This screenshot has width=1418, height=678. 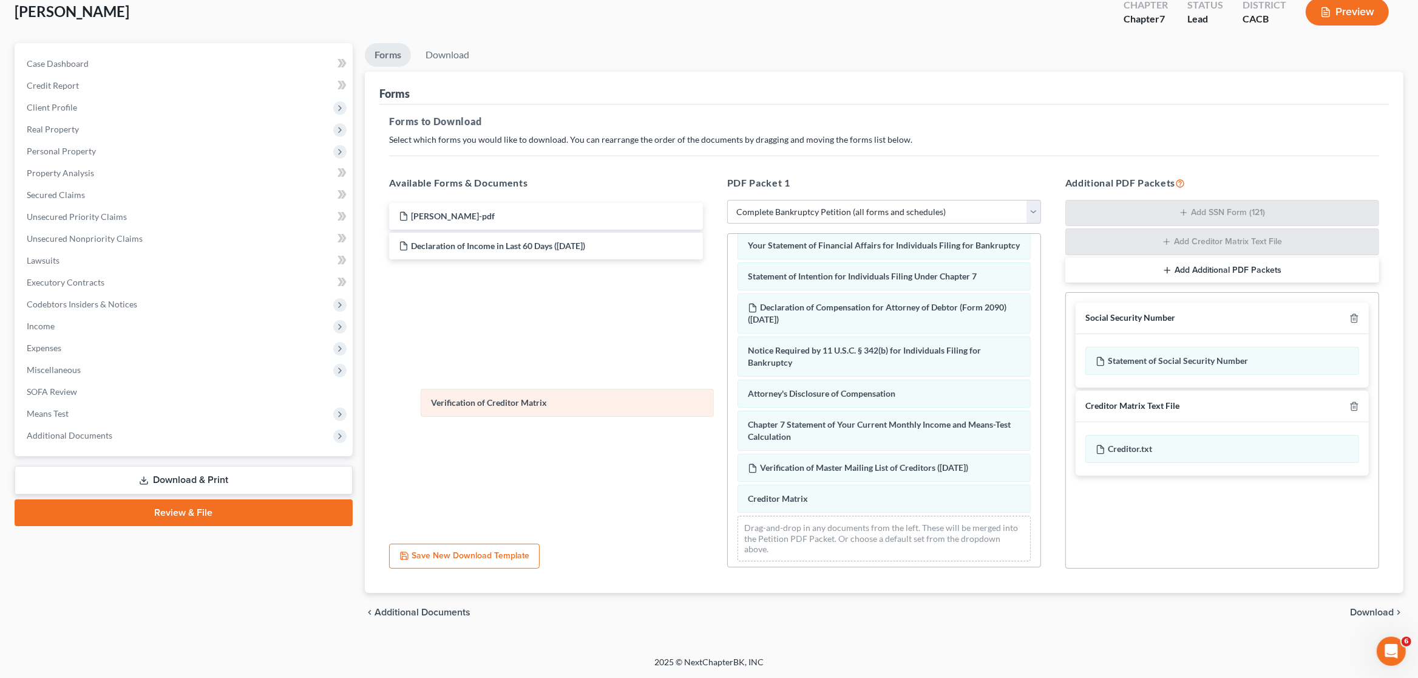 What do you see at coordinates (183, 480) in the screenshot?
I see `a: Download & Print` at bounding box center [183, 480].